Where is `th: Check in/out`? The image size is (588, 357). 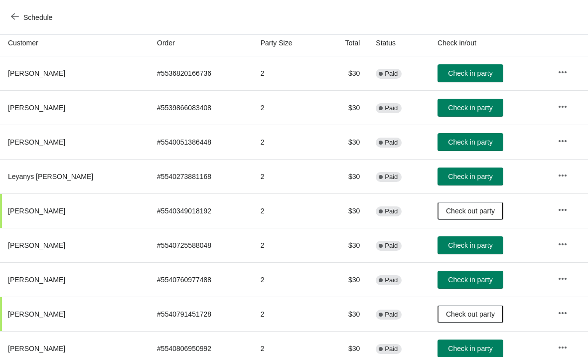
th: Check in/out is located at coordinates (490, 43).